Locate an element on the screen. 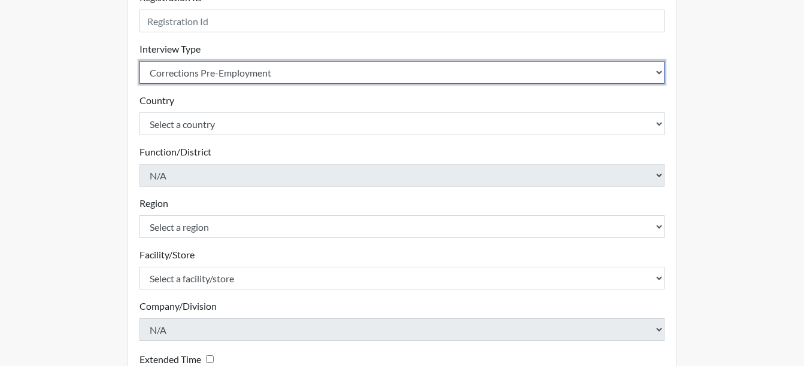 The image size is (804, 366). label: Region is located at coordinates (154, 204).